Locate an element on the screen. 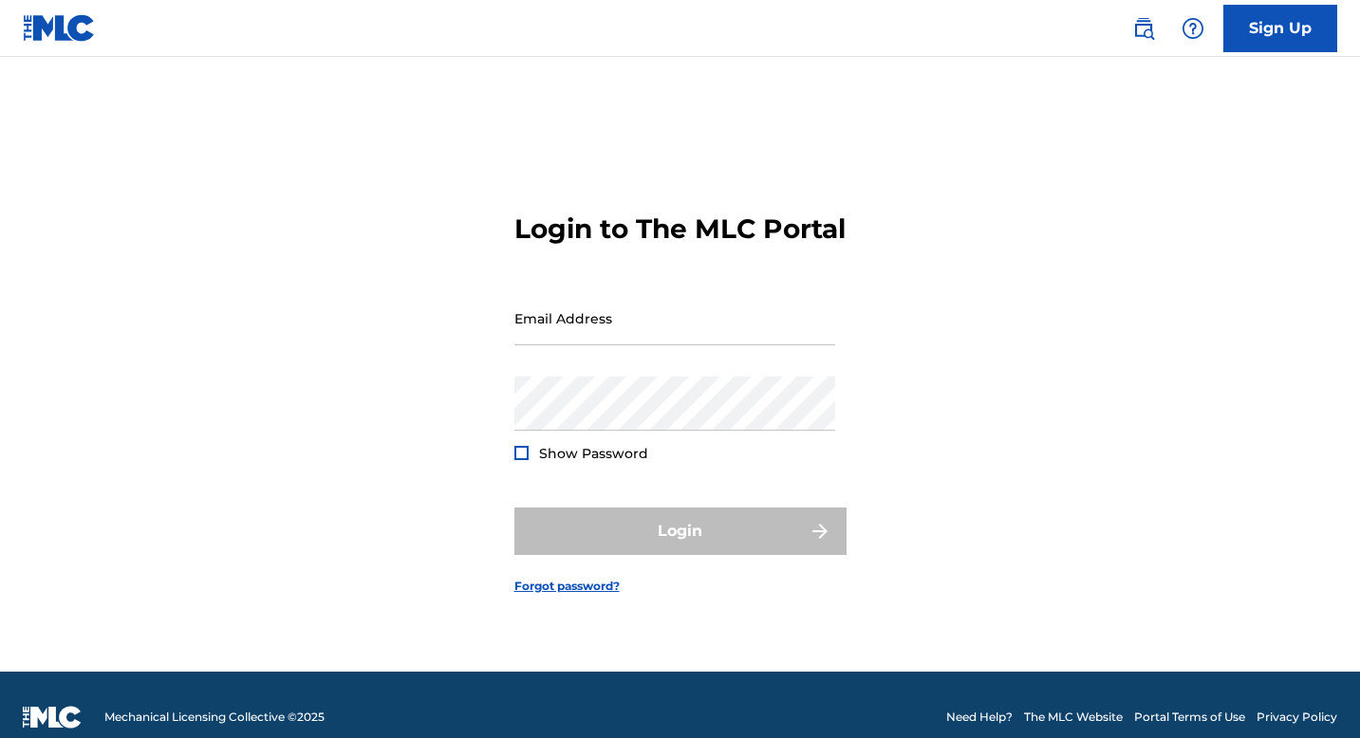 The width and height of the screenshot is (1360, 738). a: Portal Terms of Use is located at coordinates (1189, 717).